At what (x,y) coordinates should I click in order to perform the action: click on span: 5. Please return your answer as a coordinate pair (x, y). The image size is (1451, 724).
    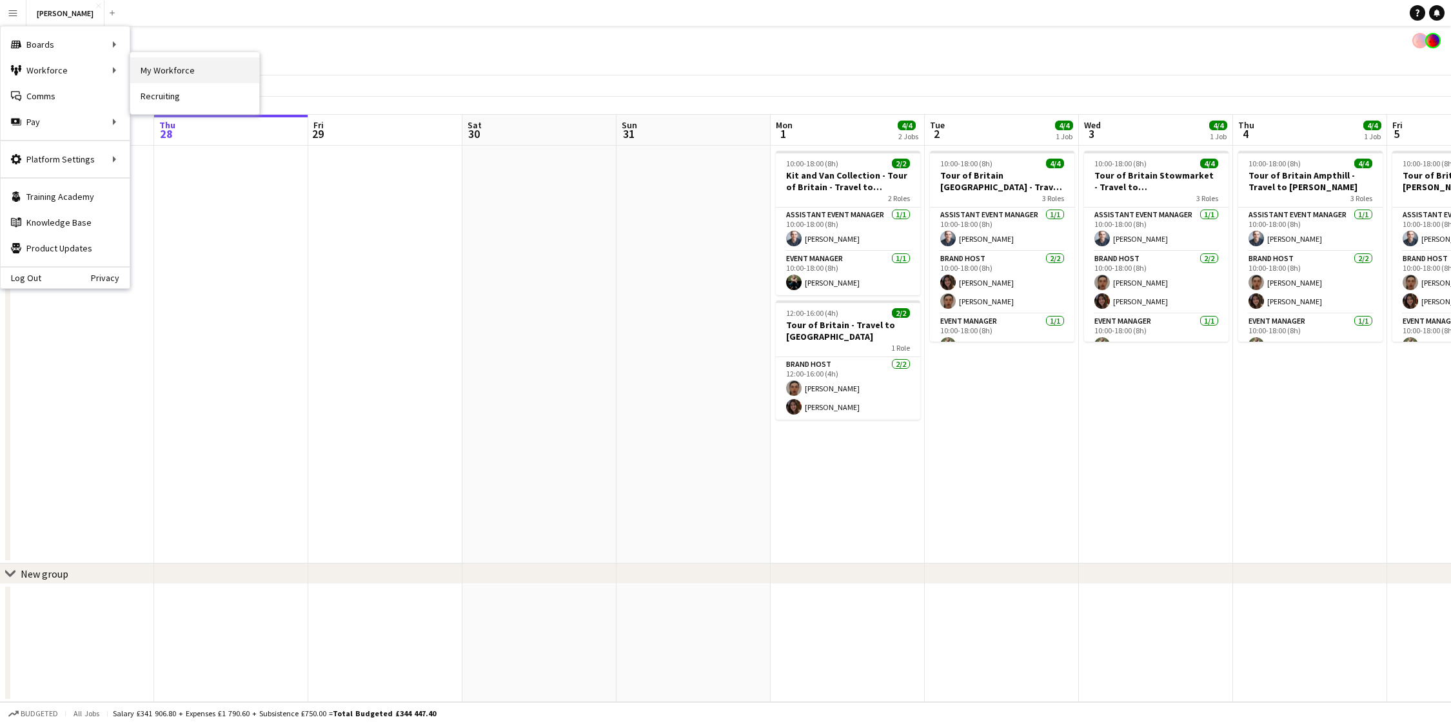
    Looking at the image, I should click on (1396, 134).